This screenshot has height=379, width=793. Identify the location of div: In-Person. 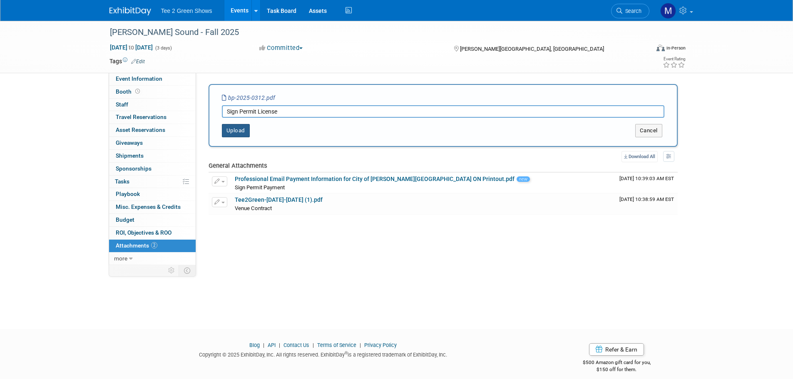
(675, 48).